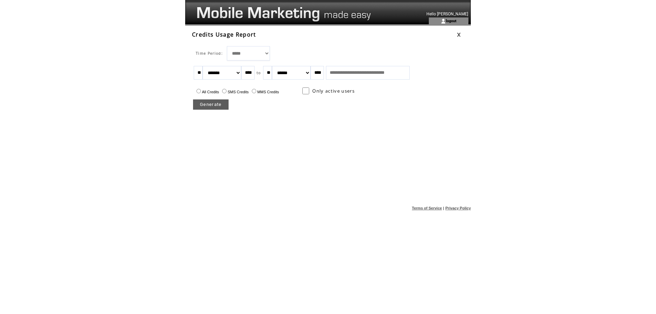  Describe the element at coordinates (333, 91) in the screenshot. I see `span: Only active users` at that location.